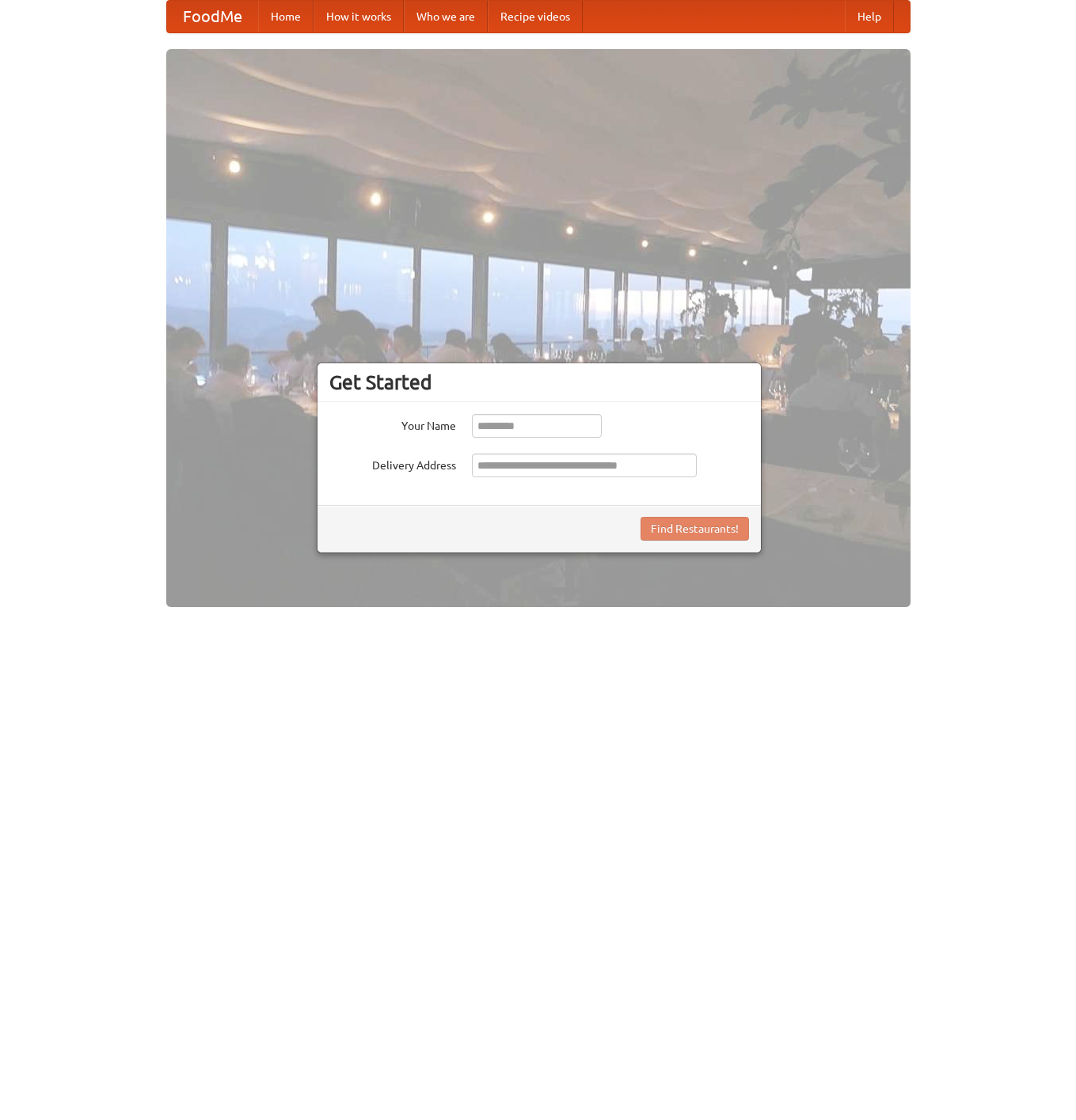 The width and height of the screenshot is (1076, 1120). I want to click on a: FoodMe, so click(212, 16).